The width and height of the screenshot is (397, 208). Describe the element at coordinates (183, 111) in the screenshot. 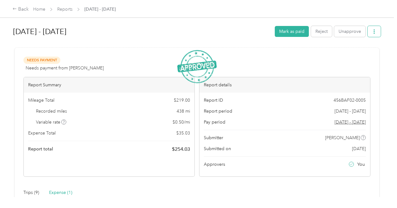

I see `span: 438 mi` at that location.